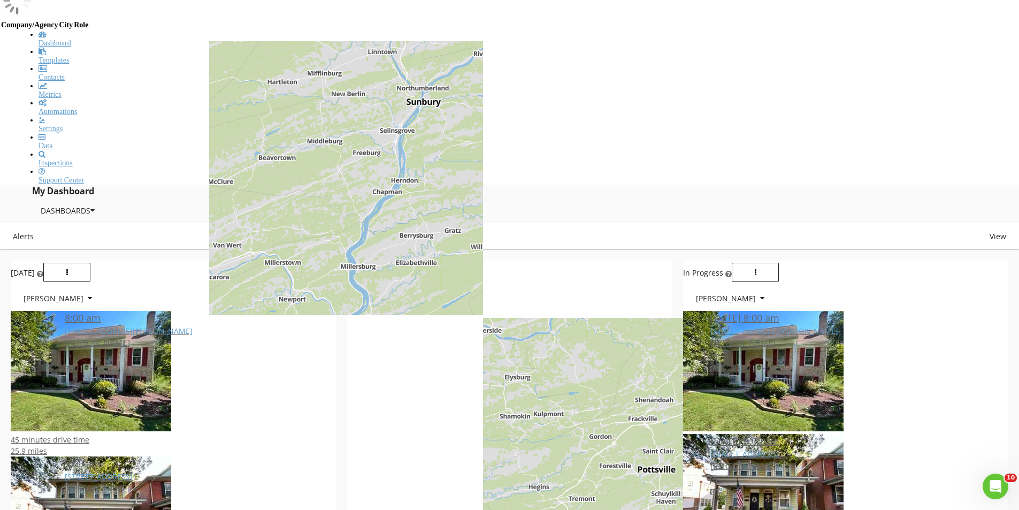 Image resolution: width=1019 pixels, height=510 pixels. What do you see at coordinates (1010, 478) in the screenshot?
I see `span: 10` at bounding box center [1010, 478].